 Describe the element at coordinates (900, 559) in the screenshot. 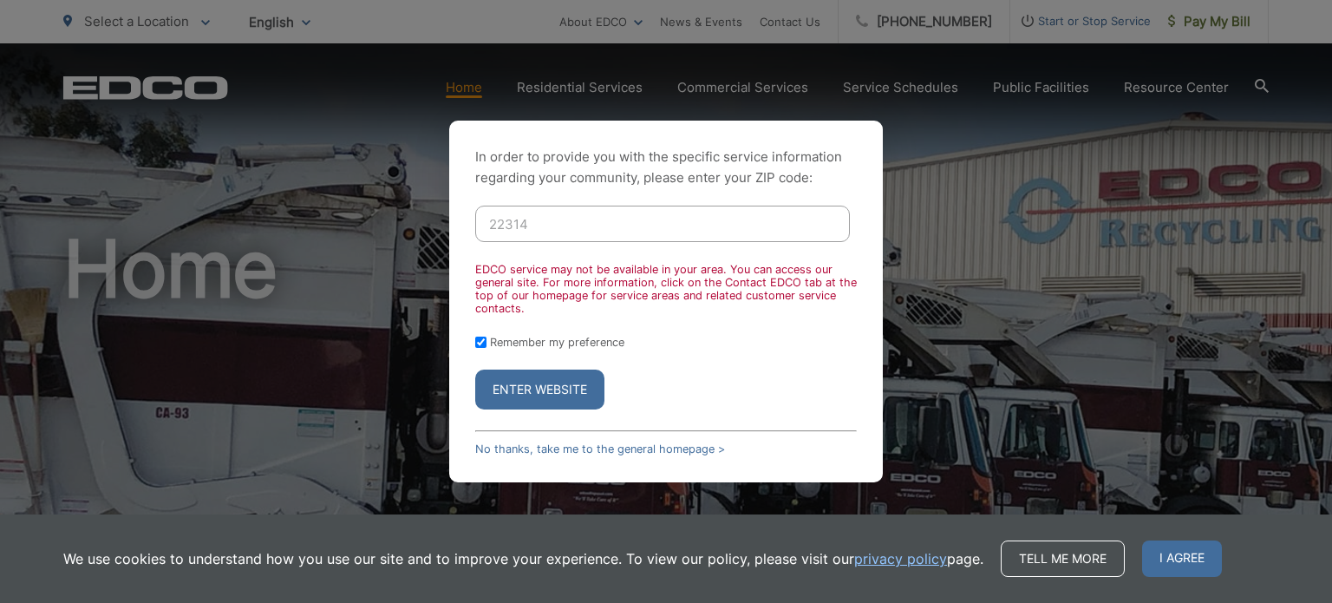

I see `a: privacy policy` at that location.